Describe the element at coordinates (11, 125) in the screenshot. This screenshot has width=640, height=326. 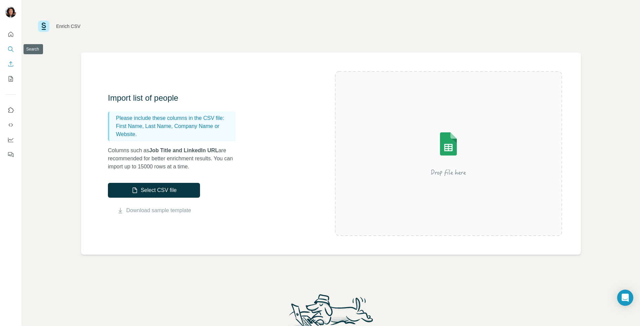
I see `button: Use Surfe API` at that location.